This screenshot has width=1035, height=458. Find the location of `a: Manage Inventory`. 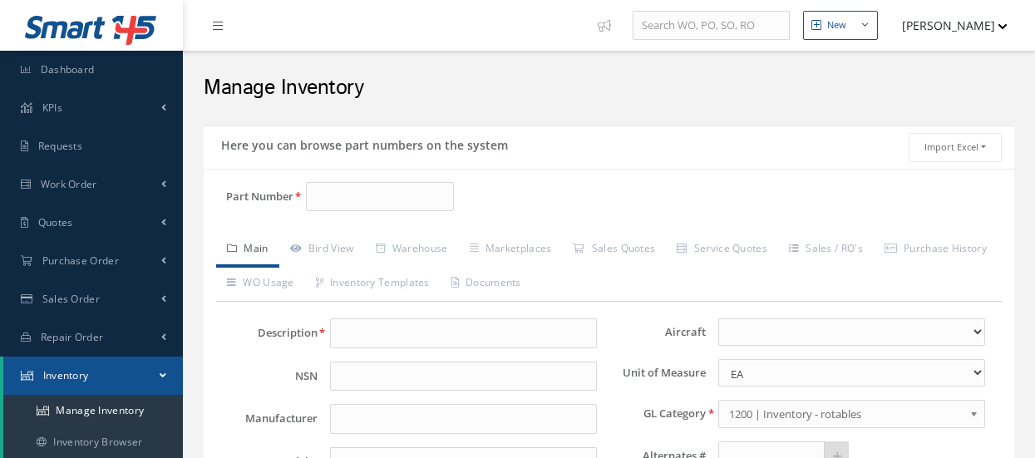

a: Manage Inventory is located at coordinates (93, 411).